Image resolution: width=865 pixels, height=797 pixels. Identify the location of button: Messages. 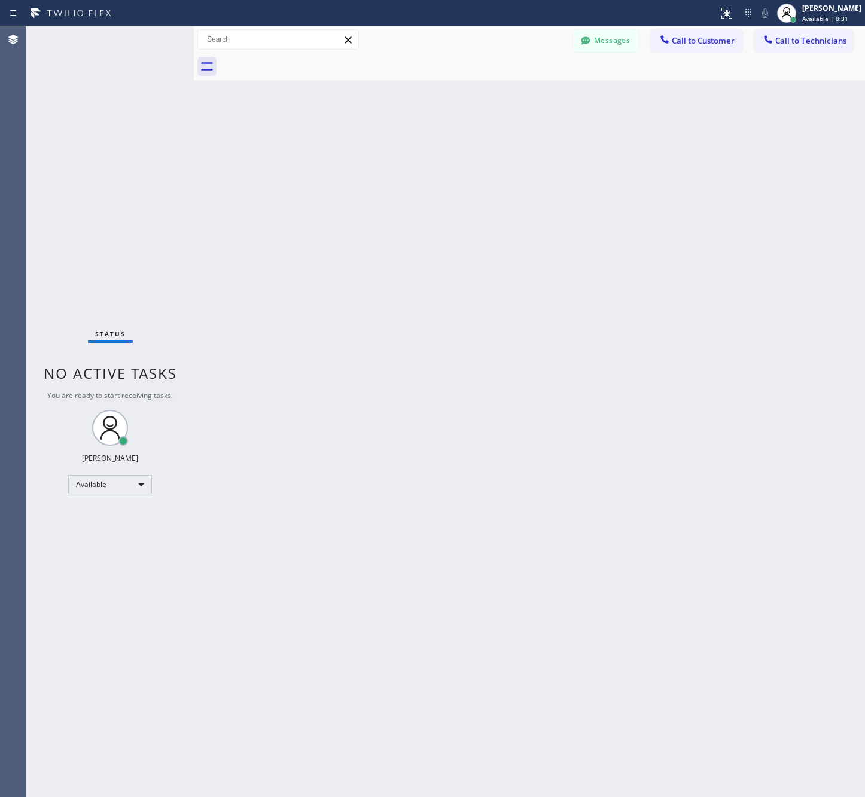
(606, 41).